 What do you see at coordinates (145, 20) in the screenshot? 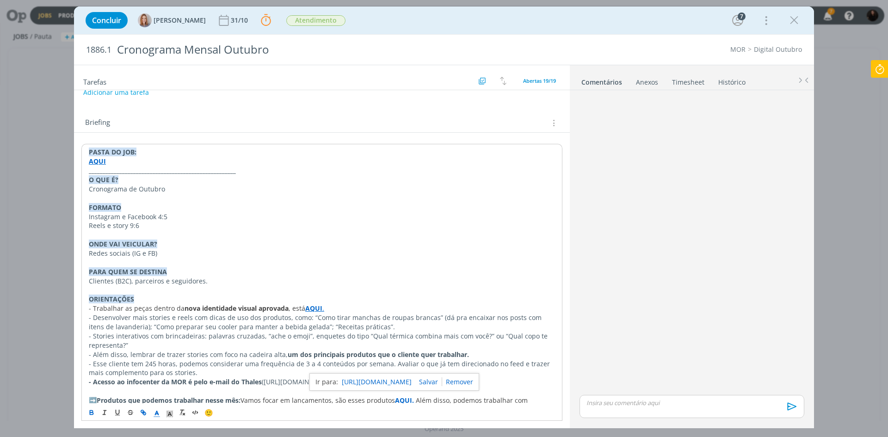
I see `img: A` at bounding box center [145, 20].